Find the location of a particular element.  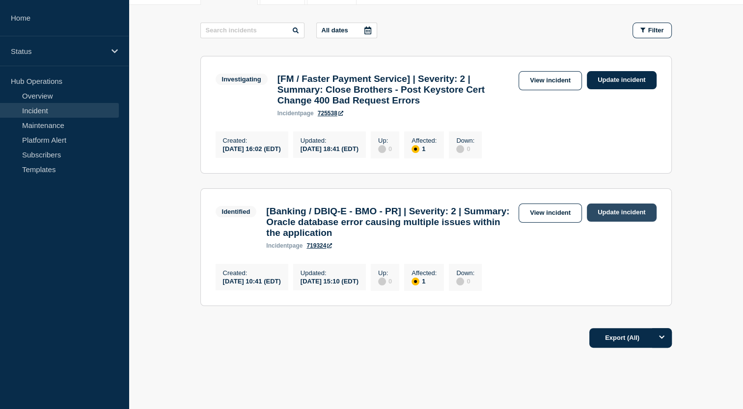

a: 719324 is located at coordinates (319, 246).